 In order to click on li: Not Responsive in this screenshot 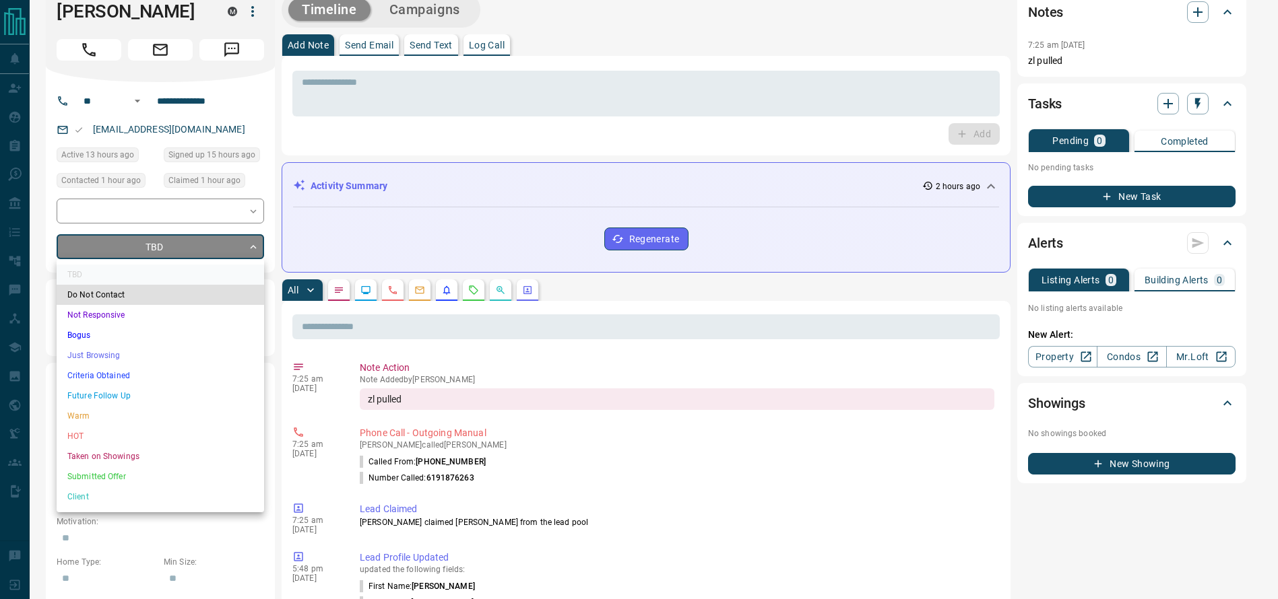, I will do `click(160, 315)`.